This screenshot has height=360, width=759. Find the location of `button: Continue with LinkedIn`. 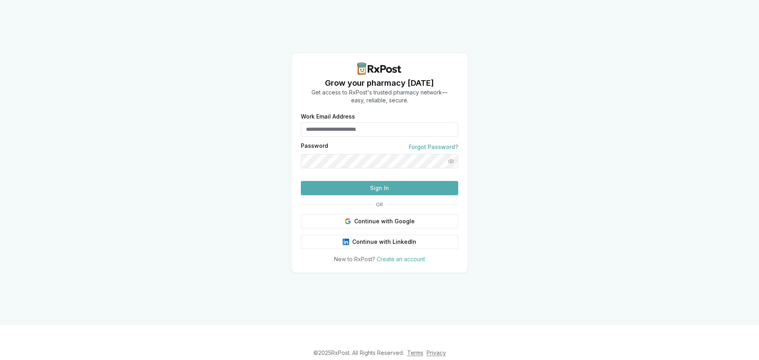

button: Continue with LinkedIn is located at coordinates (379, 242).